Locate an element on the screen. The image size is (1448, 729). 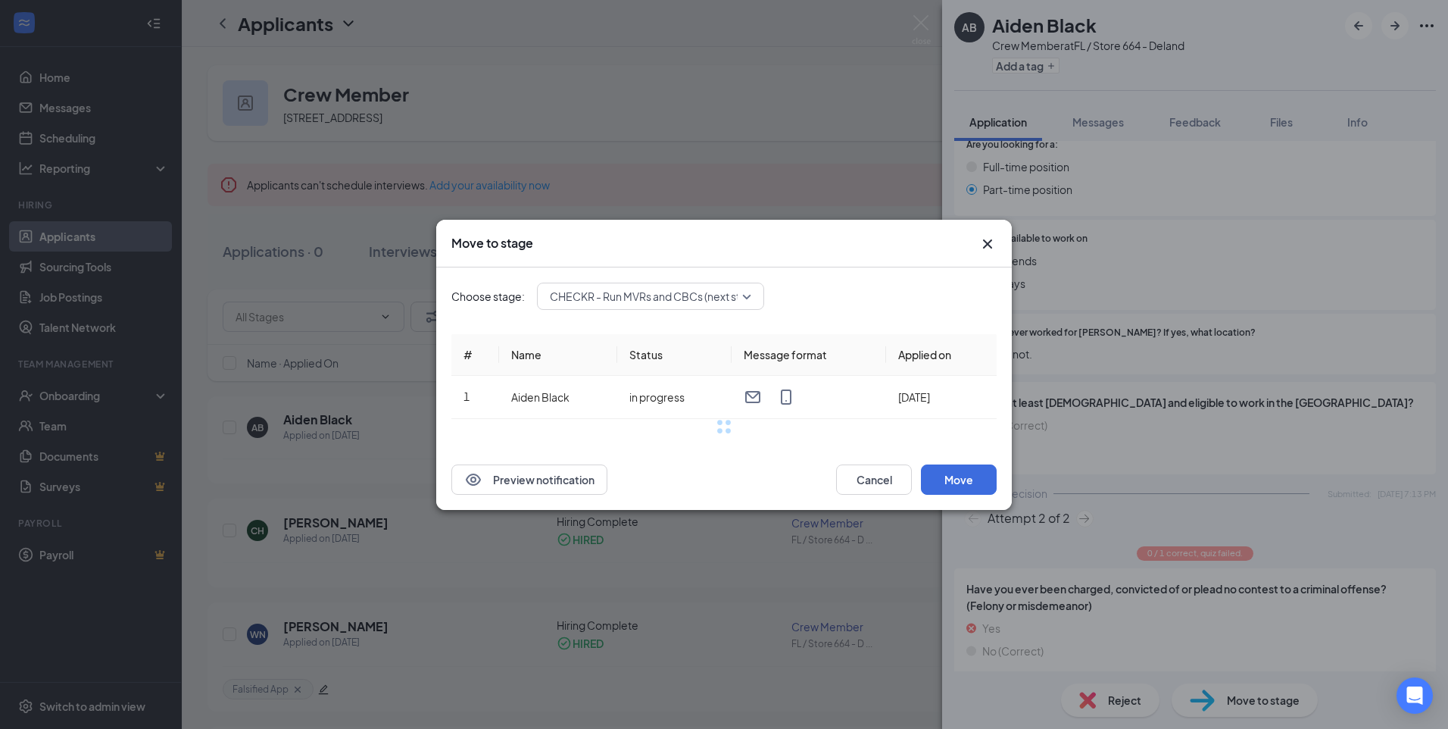
div: Open Intercom Messenger is located at coordinates (1415, 695).